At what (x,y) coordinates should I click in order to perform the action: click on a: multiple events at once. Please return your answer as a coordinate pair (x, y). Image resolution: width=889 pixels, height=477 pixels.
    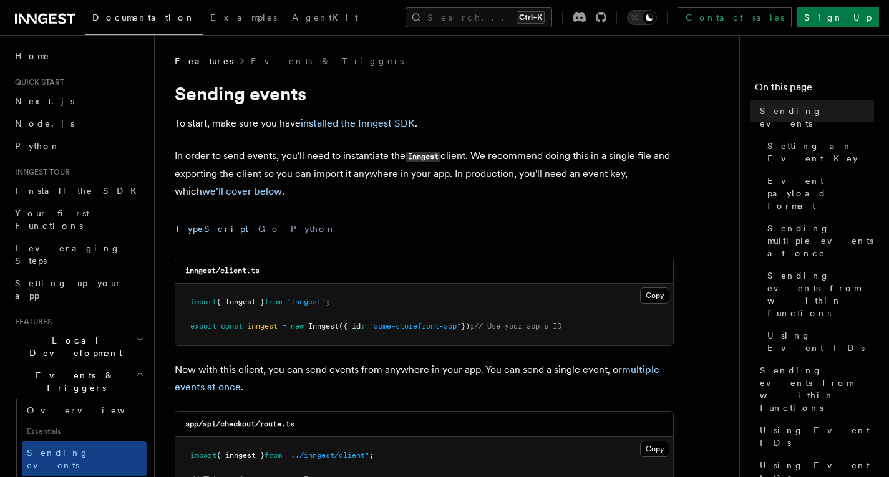
    Looking at the image, I should click on (417, 378).